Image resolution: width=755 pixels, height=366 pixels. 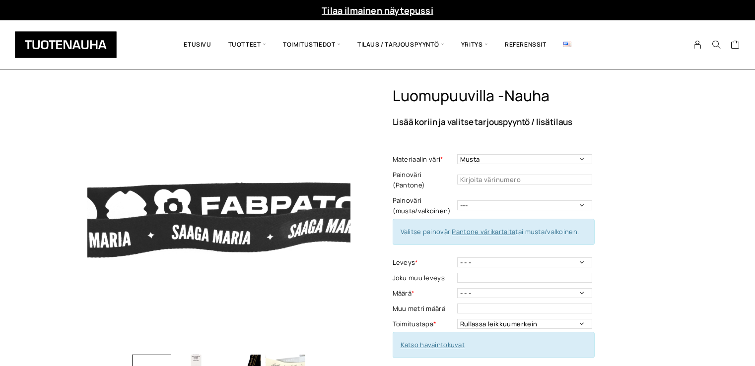 What do you see at coordinates (65, 45) in the screenshot?
I see `img: Tuotenauha Oy` at bounding box center [65, 45].